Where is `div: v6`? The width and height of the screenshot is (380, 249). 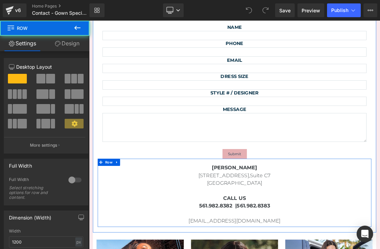
div: v6 is located at coordinates (18, 10).